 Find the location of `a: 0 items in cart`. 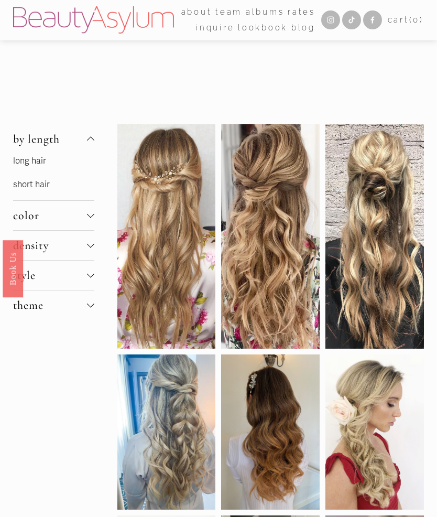

a: 0 items in cart is located at coordinates (406, 20).